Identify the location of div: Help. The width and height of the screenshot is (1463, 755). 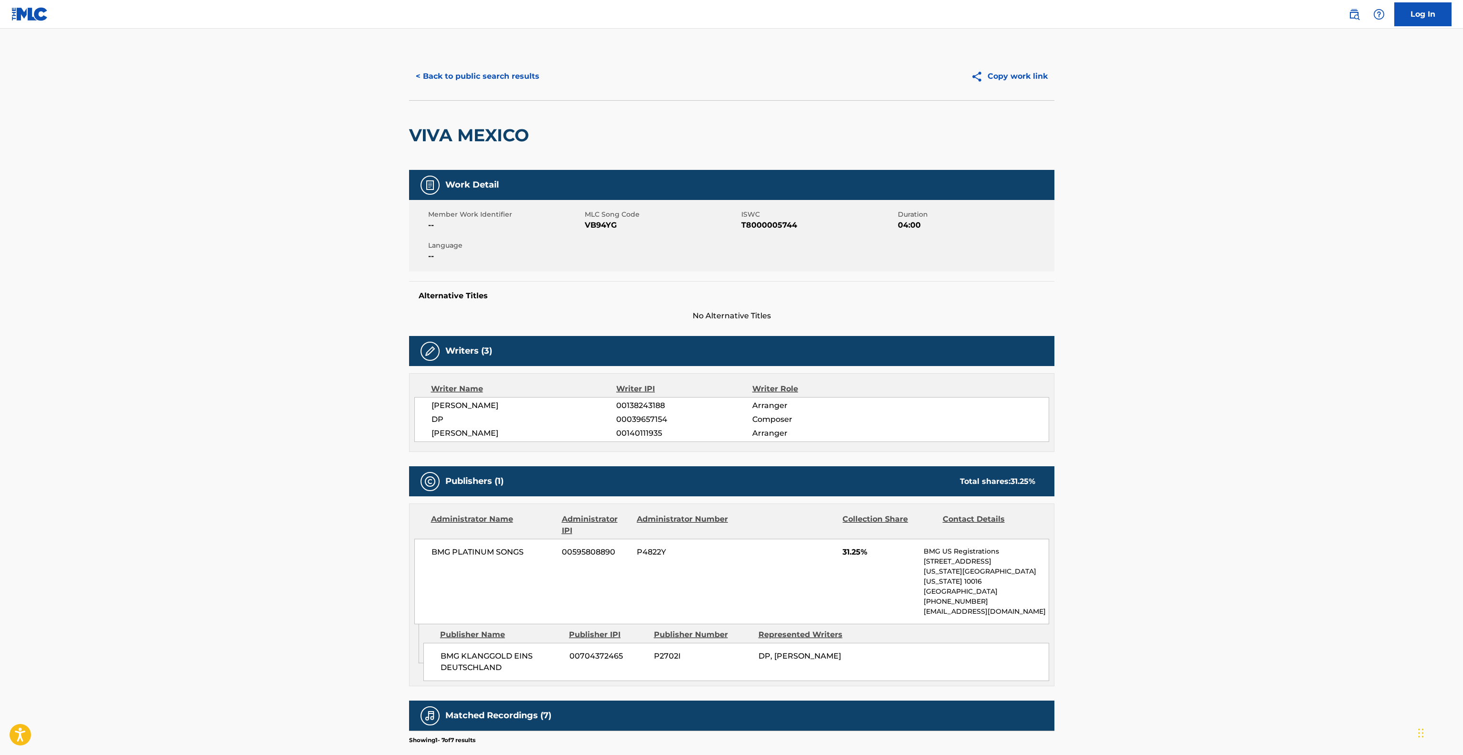
(1379, 14).